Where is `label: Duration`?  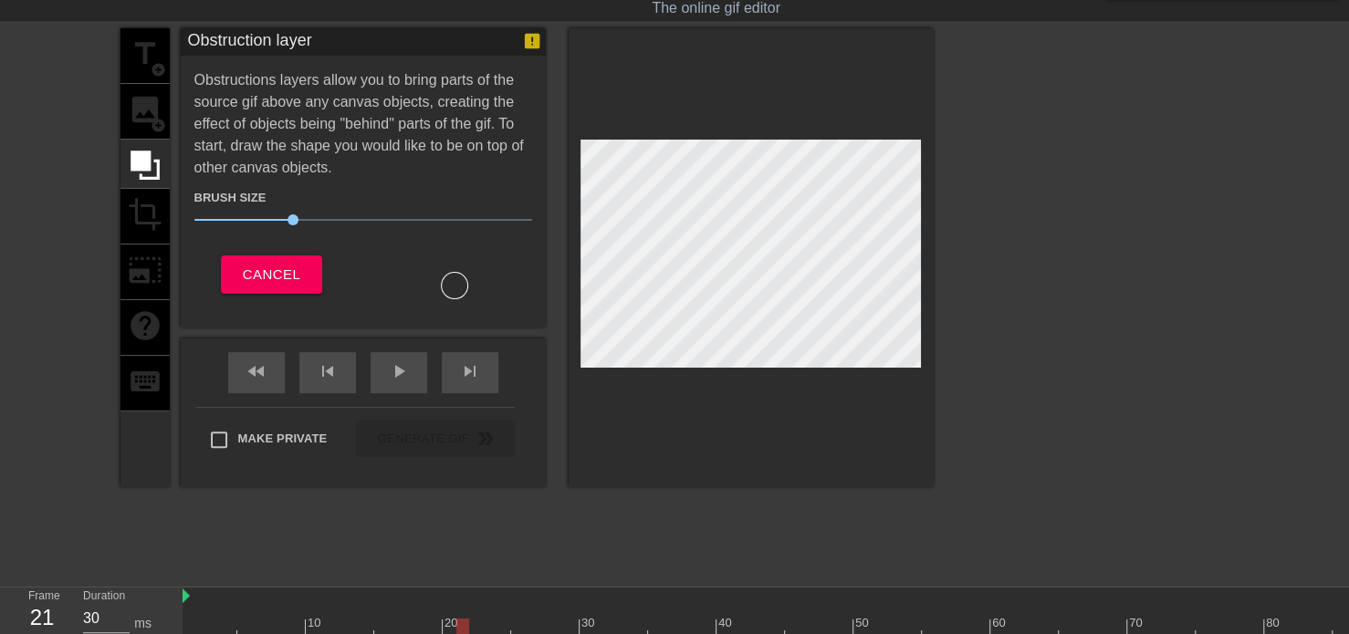
label: Duration is located at coordinates (104, 597).